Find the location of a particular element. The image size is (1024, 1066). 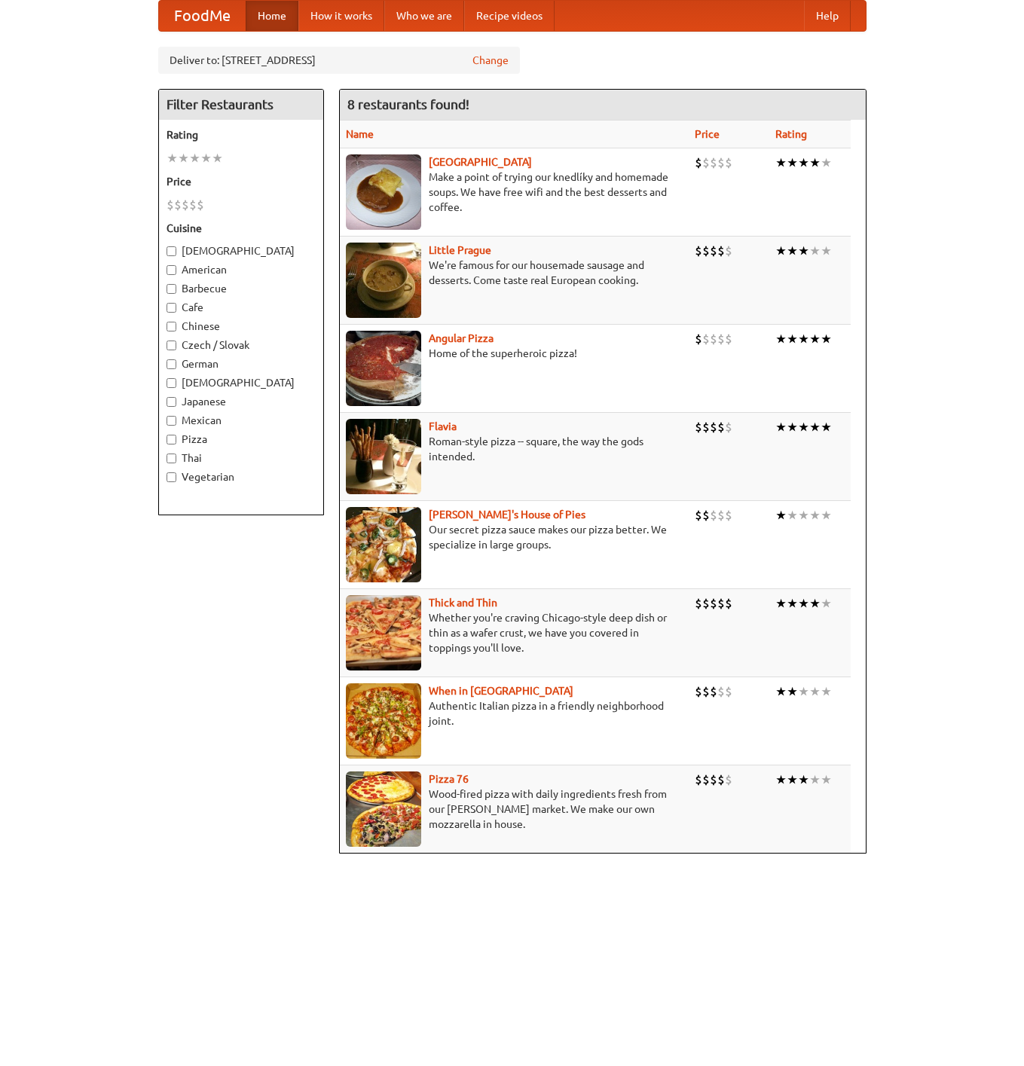

a: Home is located at coordinates (272, 16).